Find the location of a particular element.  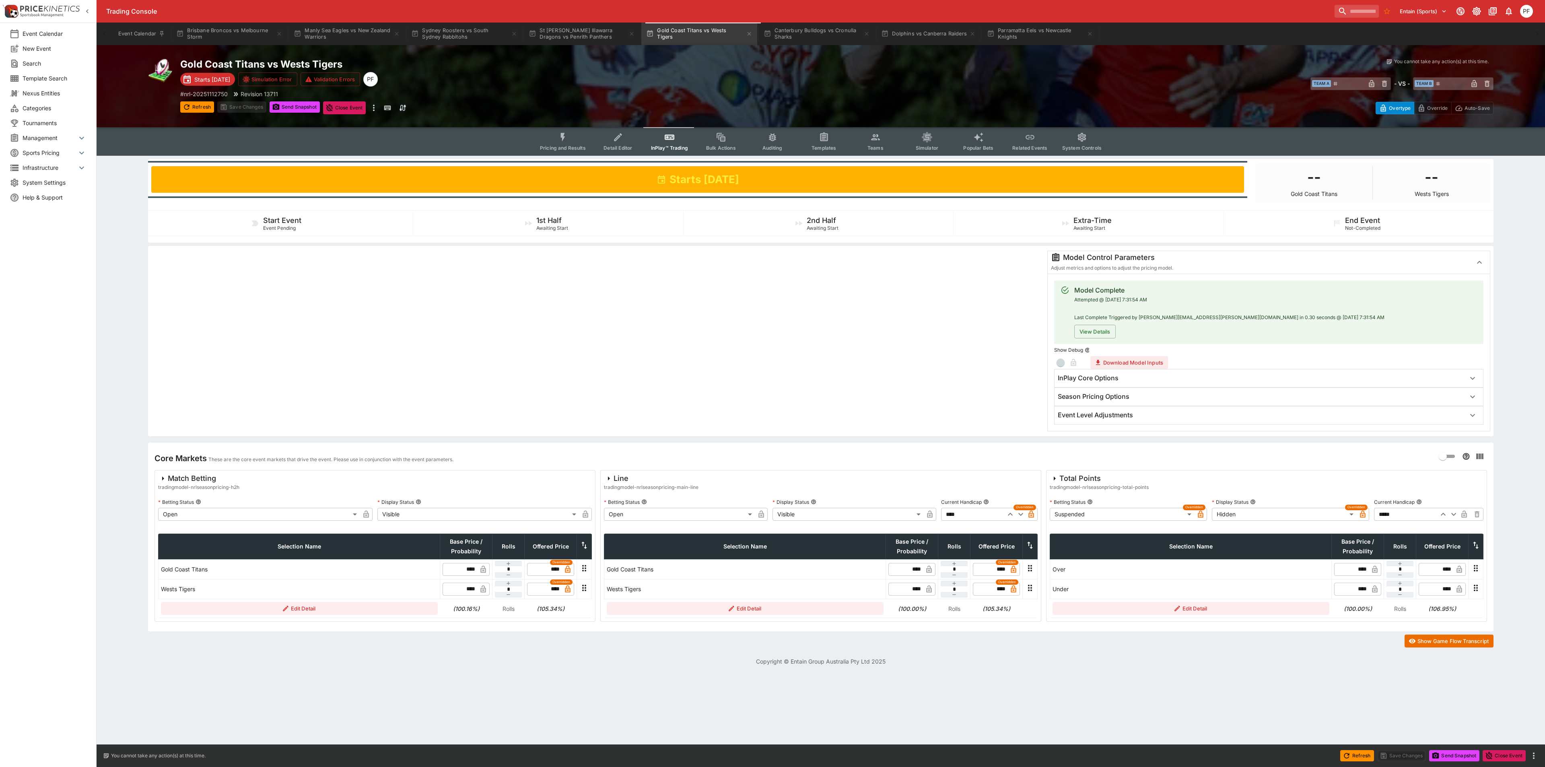

button: No Bookmarks is located at coordinates (1387, 11).